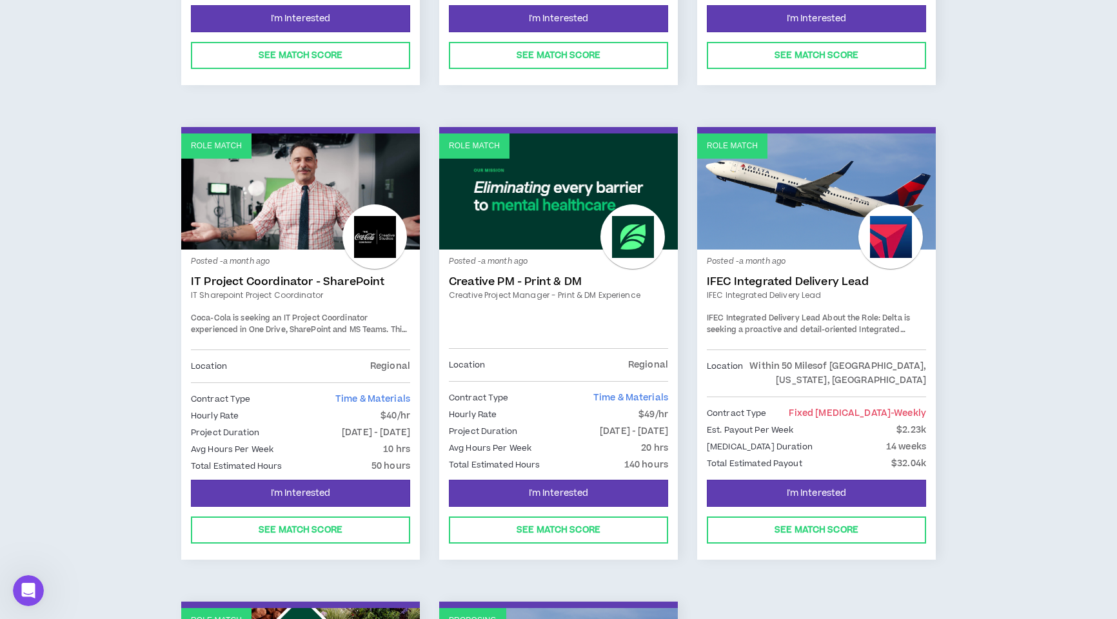  Describe the element at coordinates (301, 295) in the screenshot. I see `a: IT Sharepoint Project Coordinator` at that location.